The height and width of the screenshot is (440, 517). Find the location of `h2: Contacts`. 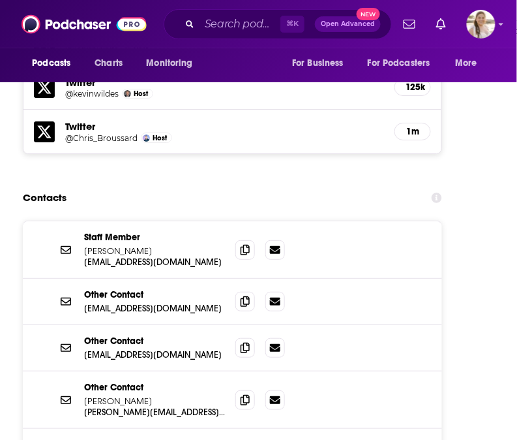

h2: Contacts is located at coordinates (44, 198).